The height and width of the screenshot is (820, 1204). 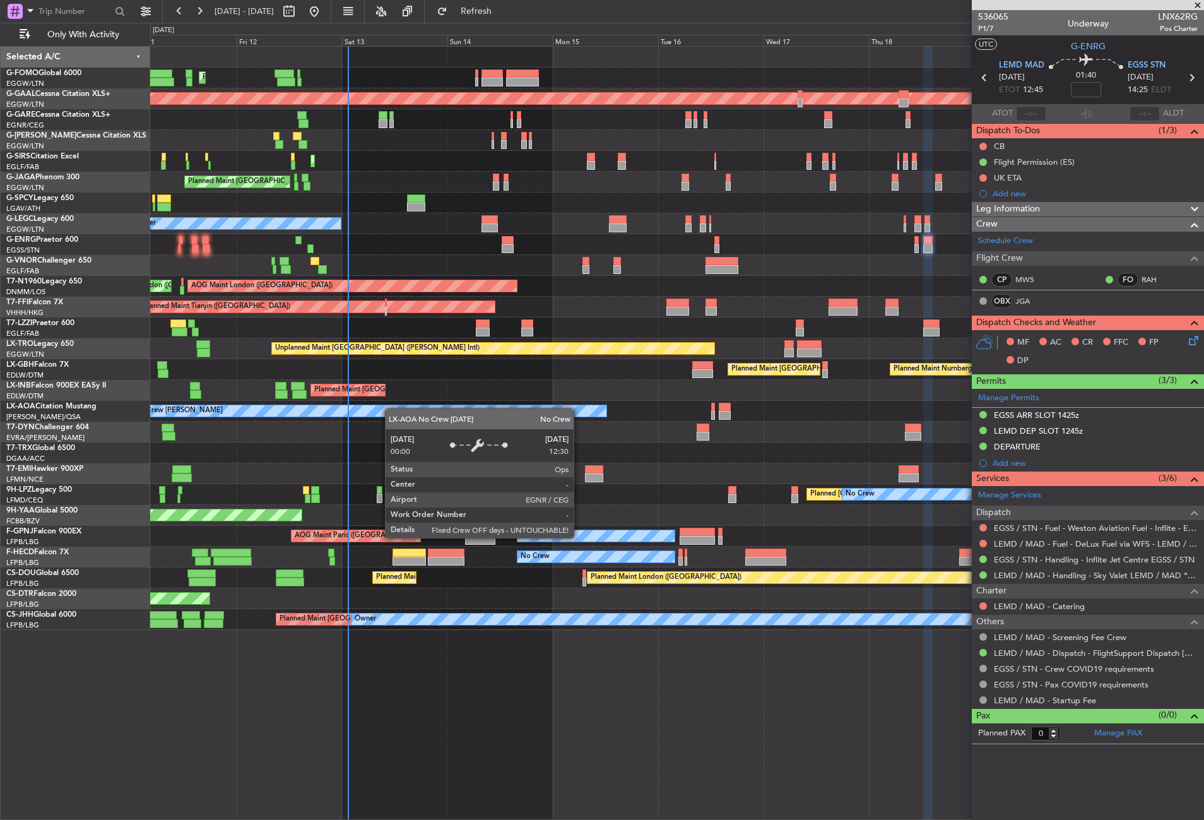 I want to click on span: G-ENRG, so click(x=1088, y=46).